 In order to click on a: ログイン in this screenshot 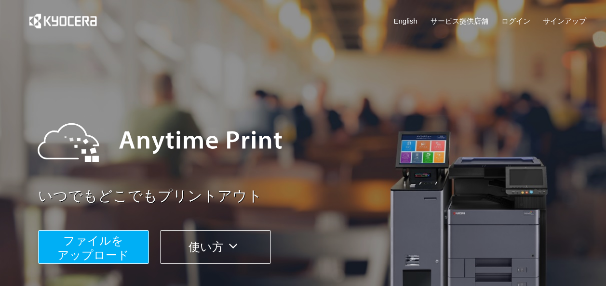, I will do `click(516, 21)`.